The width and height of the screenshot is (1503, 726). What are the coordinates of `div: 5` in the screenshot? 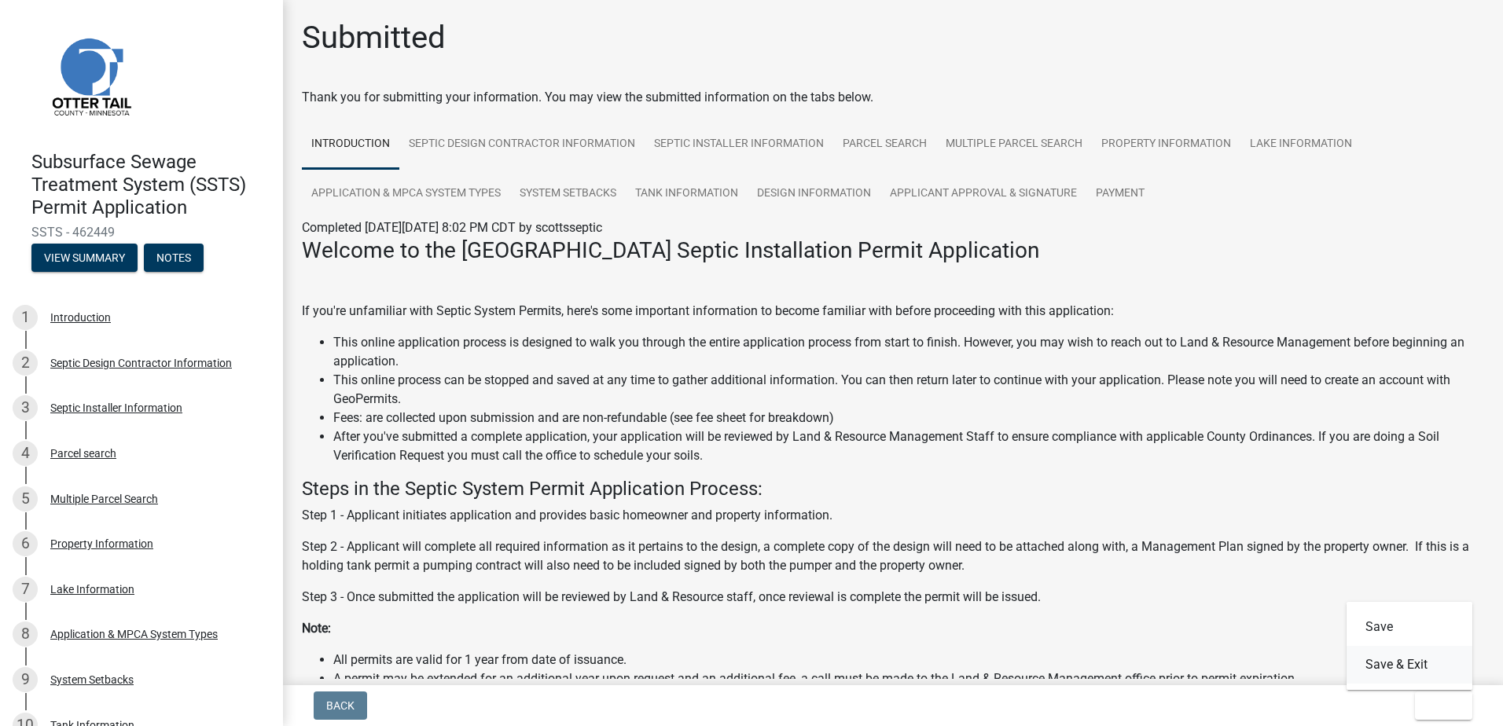 It's located at (25, 499).